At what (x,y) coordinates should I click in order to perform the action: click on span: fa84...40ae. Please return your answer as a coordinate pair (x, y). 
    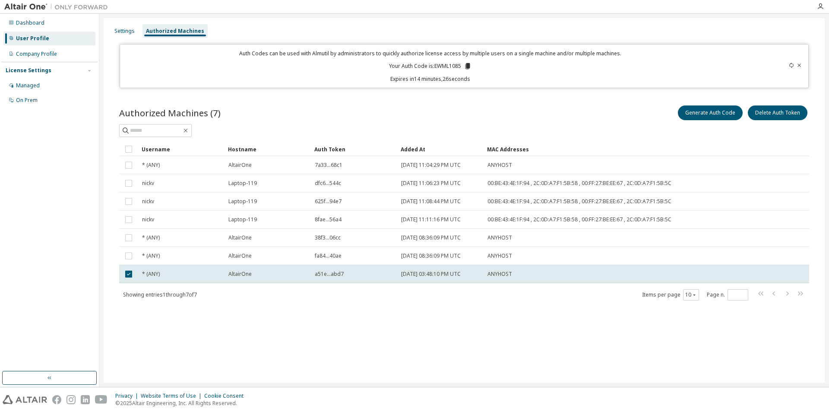
    Looking at the image, I should click on (328, 256).